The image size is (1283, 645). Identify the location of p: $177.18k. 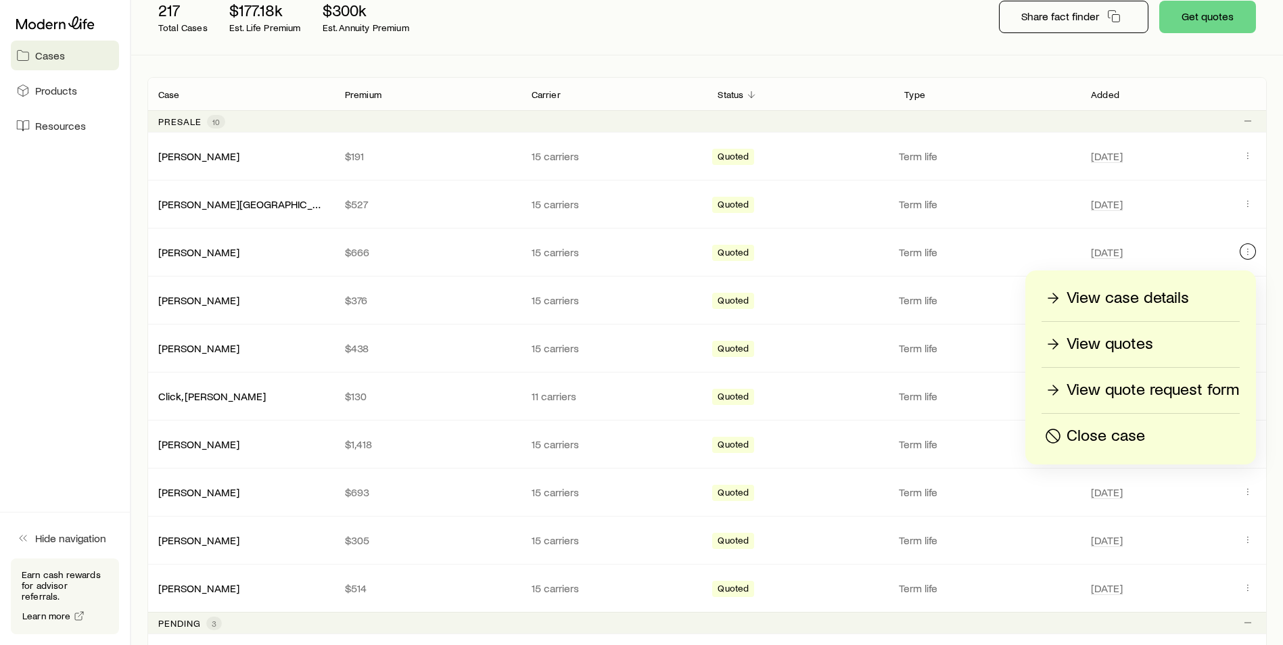
(265, 10).